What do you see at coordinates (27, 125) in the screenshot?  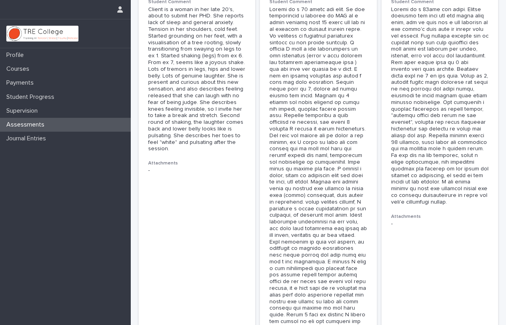 I see `p: Assessments` at bounding box center [27, 125].